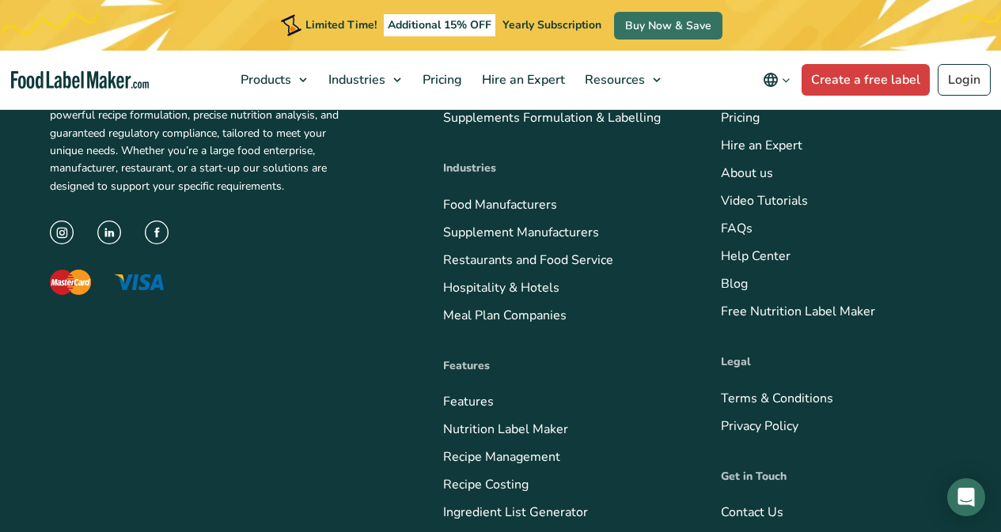 The image size is (1001, 532). What do you see at coordinates (736, 229) in the screenshot?
I see `a: FAQs` at bounding box center [736, 229].